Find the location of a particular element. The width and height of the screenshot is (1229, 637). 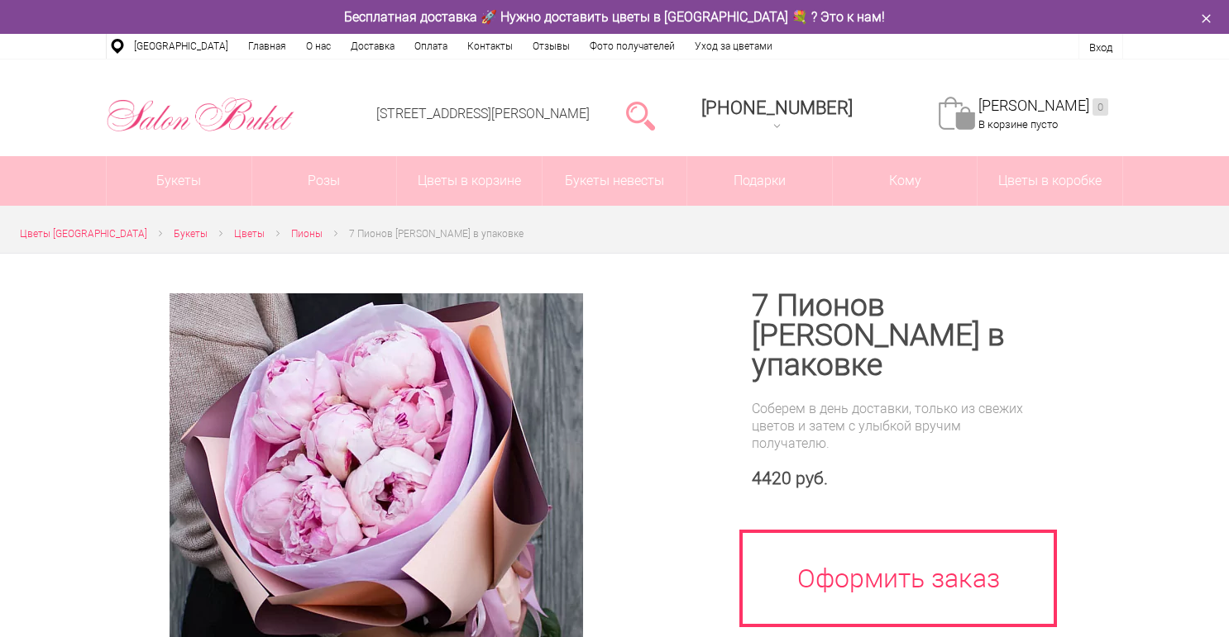

a: Цветы в коробке is located at coordinates (1049, 181).